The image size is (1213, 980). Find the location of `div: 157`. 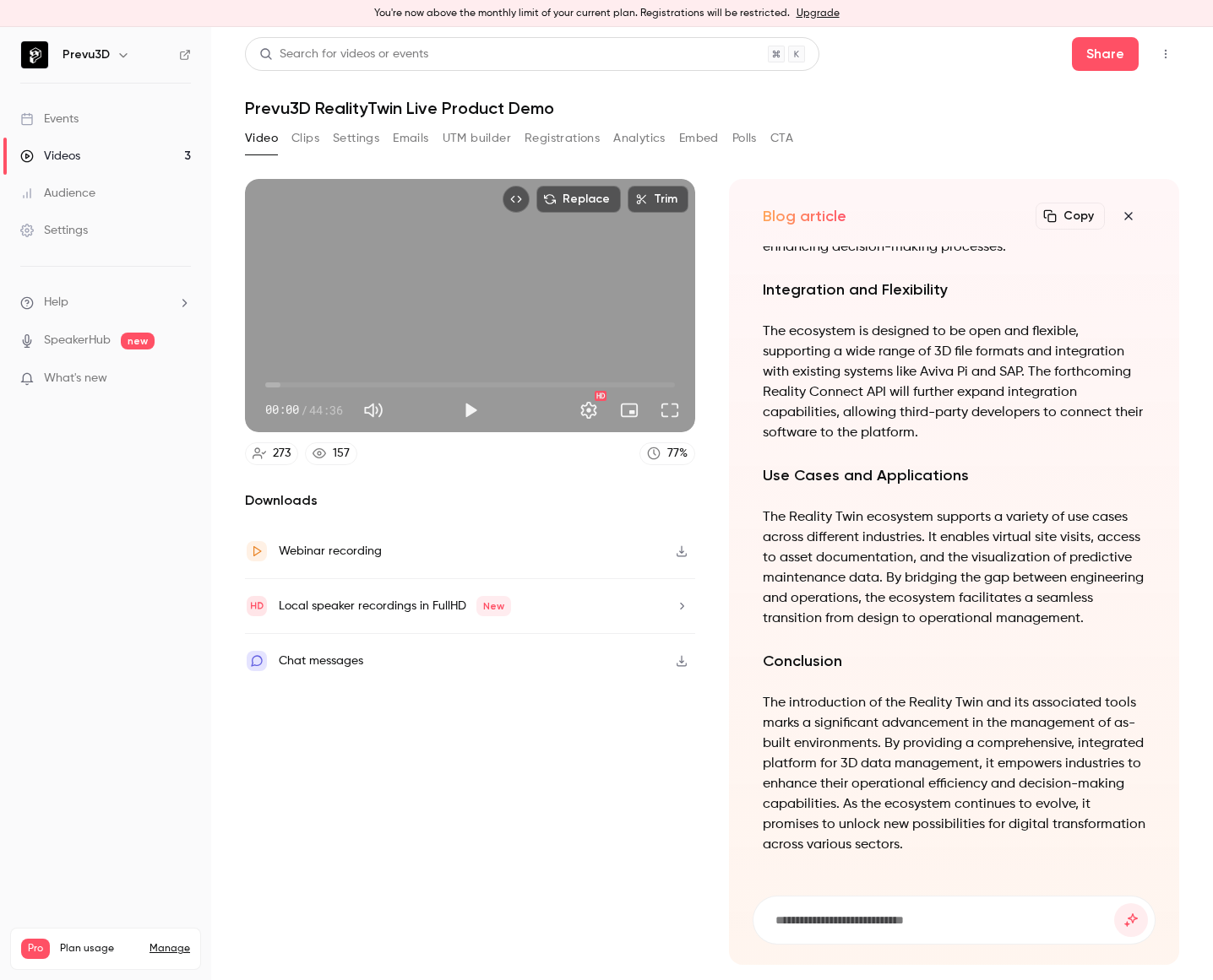

div: 157 is located at coordinates (341, 453).